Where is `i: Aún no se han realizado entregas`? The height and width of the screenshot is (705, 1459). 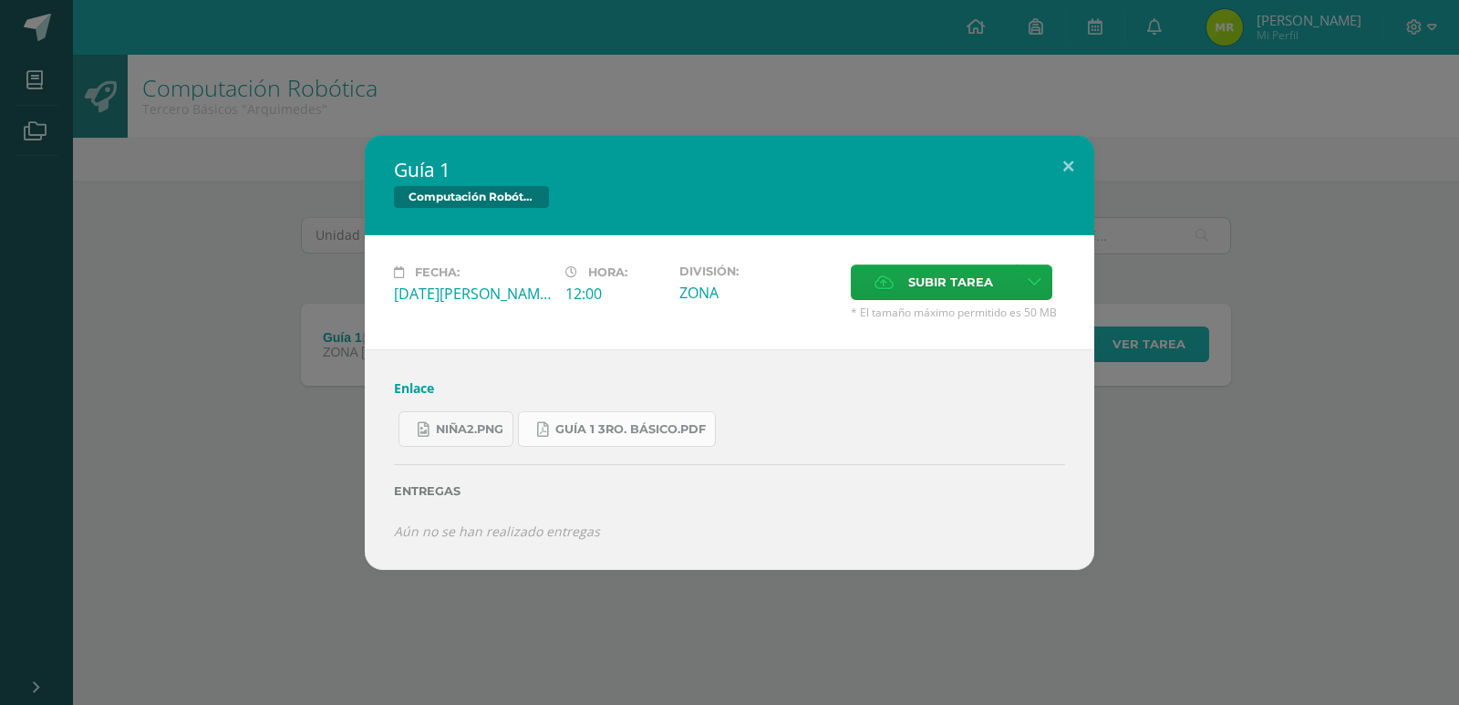
i: Aún no se han realizado entregas is located at coordinates (497, 531).